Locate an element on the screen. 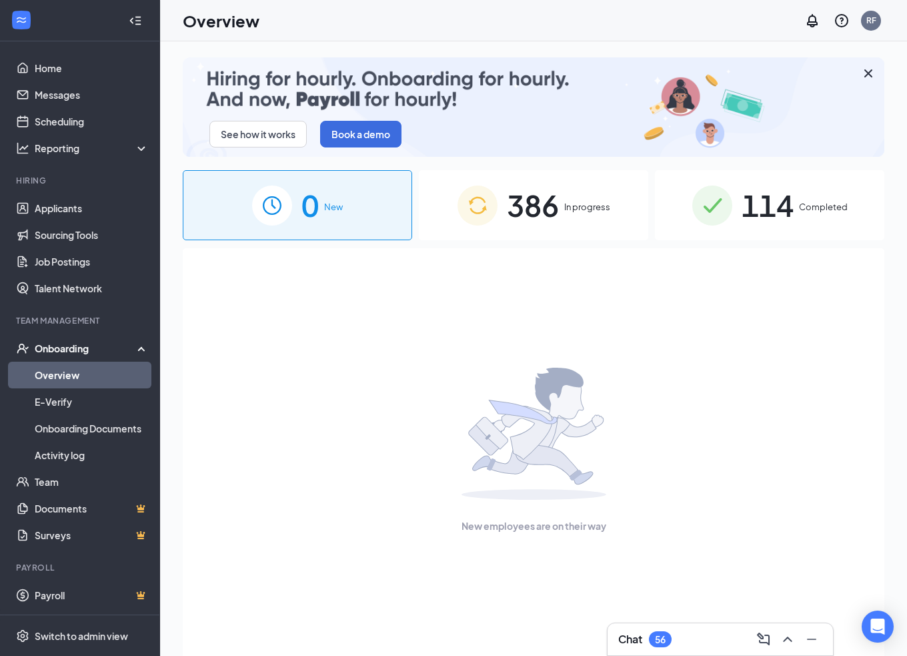  span: 386 is located at coordinates (533, 205).